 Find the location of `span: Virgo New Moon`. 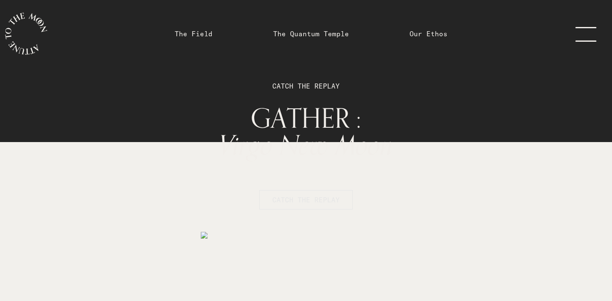

span: Virgo New Moon is located at coordinates (306, 146).